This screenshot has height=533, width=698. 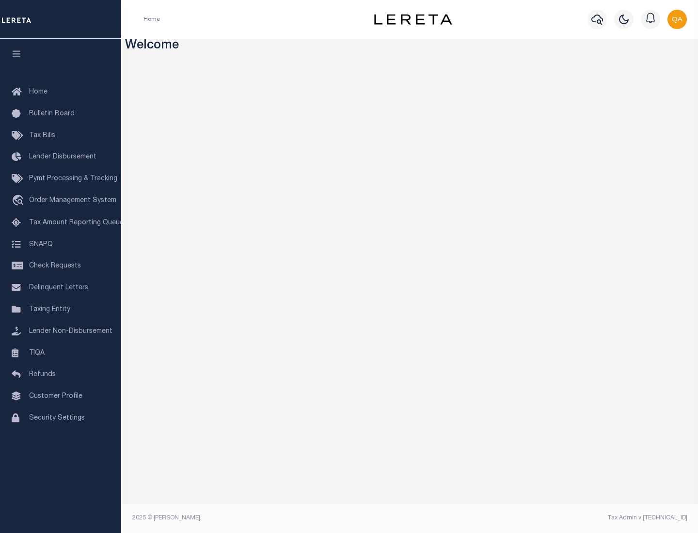 I want to click on span: Customer Profile, so click(x=56, y=396).